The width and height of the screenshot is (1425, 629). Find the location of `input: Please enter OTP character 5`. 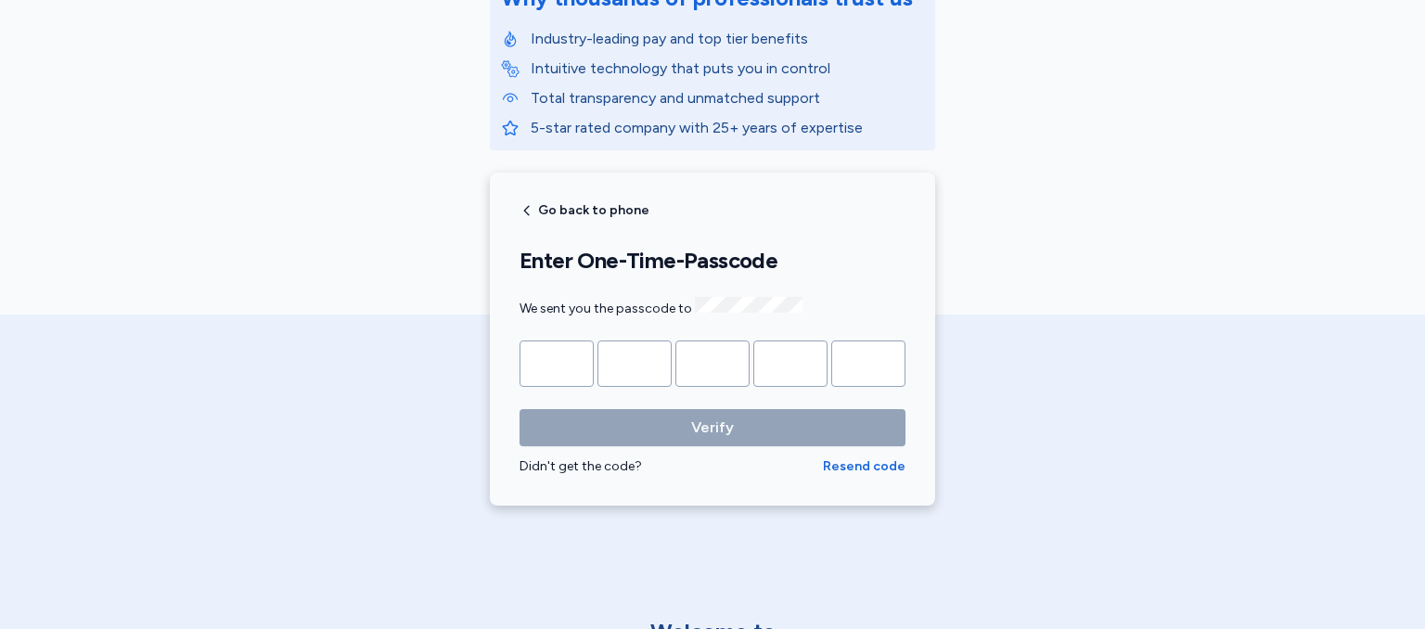

input: Please enter OTP character 5 is located at coordinates (868, 364).